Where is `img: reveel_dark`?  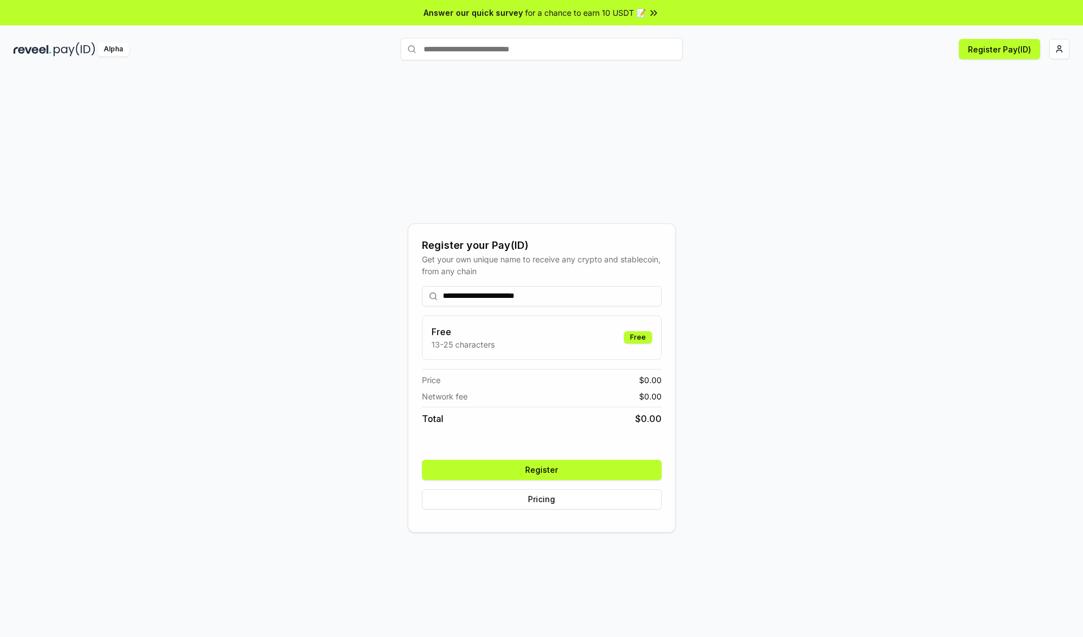
img: reveel_dark is located at coordinates (32, 49).